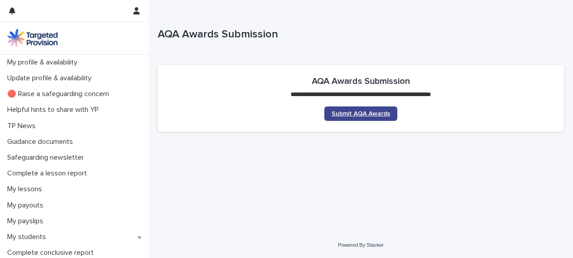 Image resolution: width=573 pixels, height=258 pixels. Describe the element at coordinates (361, 114) in the screenshot. I see `a: Submit AQA Awards` at that location.